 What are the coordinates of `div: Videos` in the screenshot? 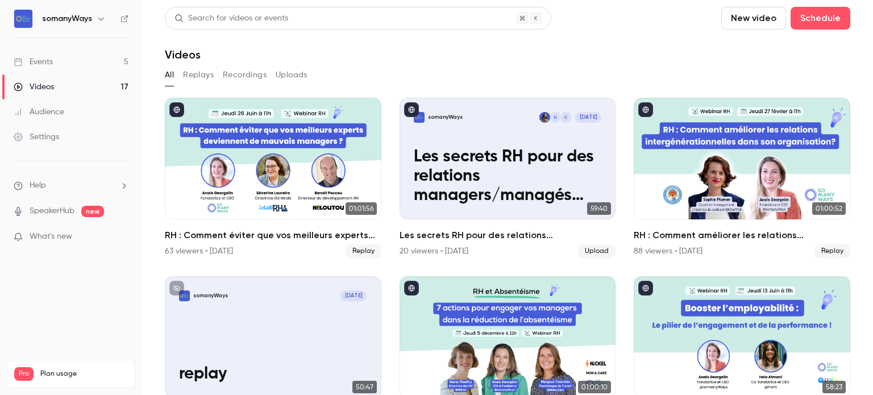 It's located at (34, 87).